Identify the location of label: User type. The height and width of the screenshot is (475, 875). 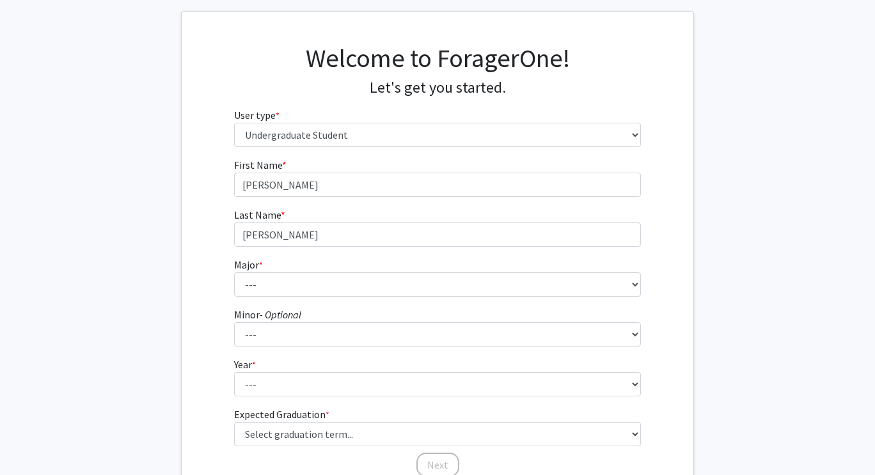
(256, 115).